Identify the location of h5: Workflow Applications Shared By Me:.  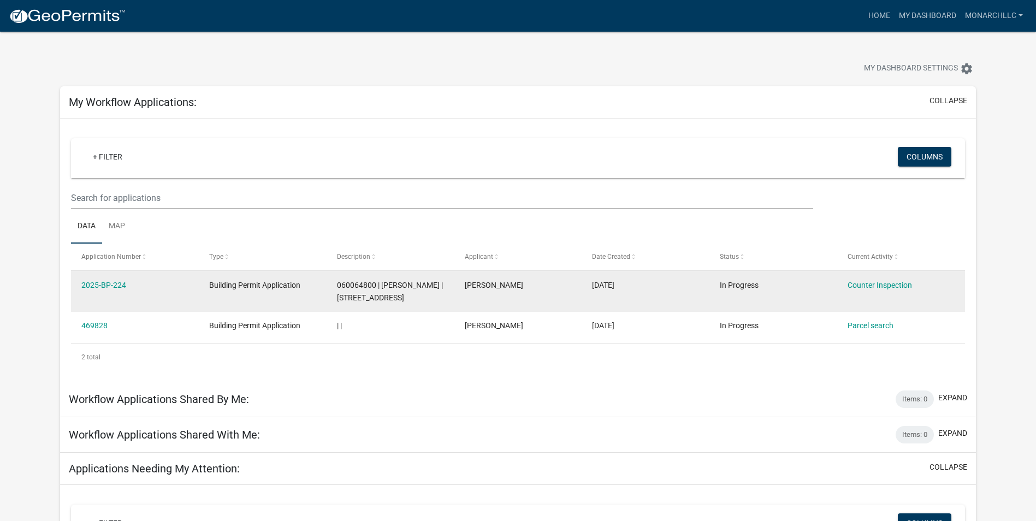
(159, 399).